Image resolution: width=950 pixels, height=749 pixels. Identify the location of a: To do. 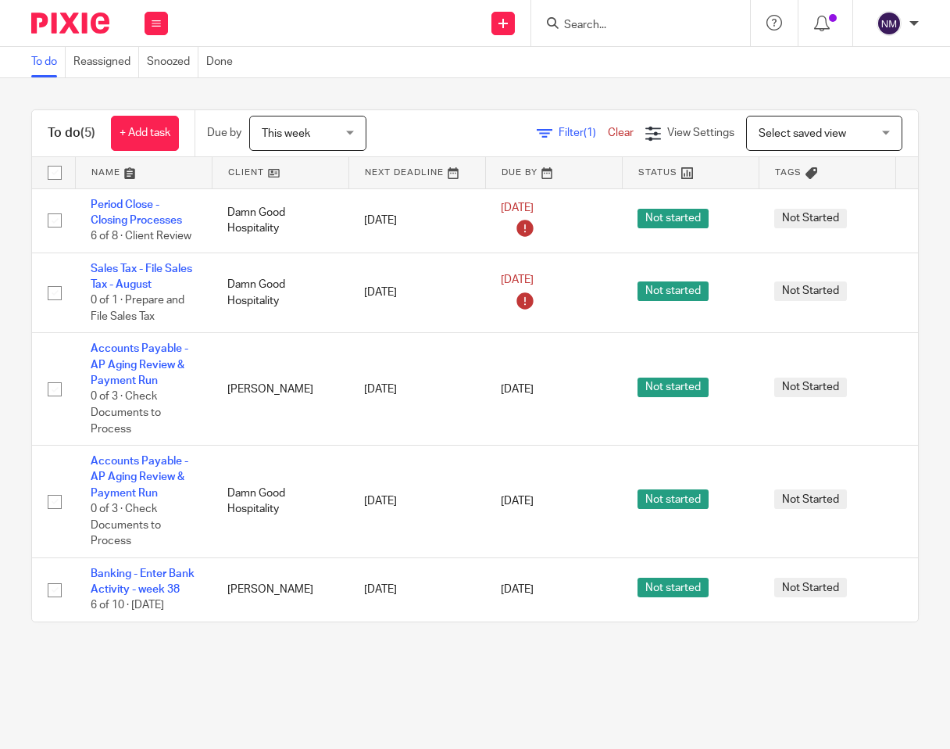
(48, 62).